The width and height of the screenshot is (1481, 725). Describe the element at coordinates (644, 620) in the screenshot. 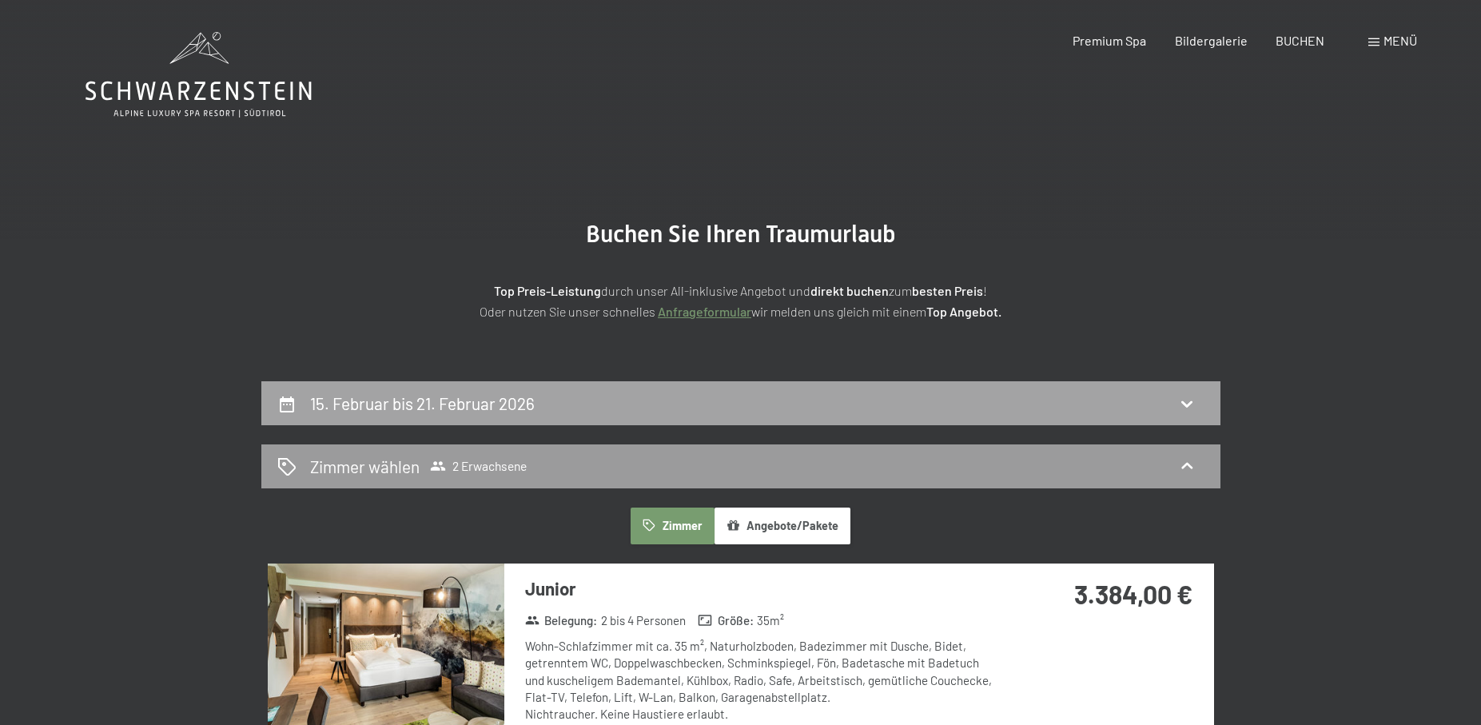

I see `span: 2 bis 4 Personen` at that location.